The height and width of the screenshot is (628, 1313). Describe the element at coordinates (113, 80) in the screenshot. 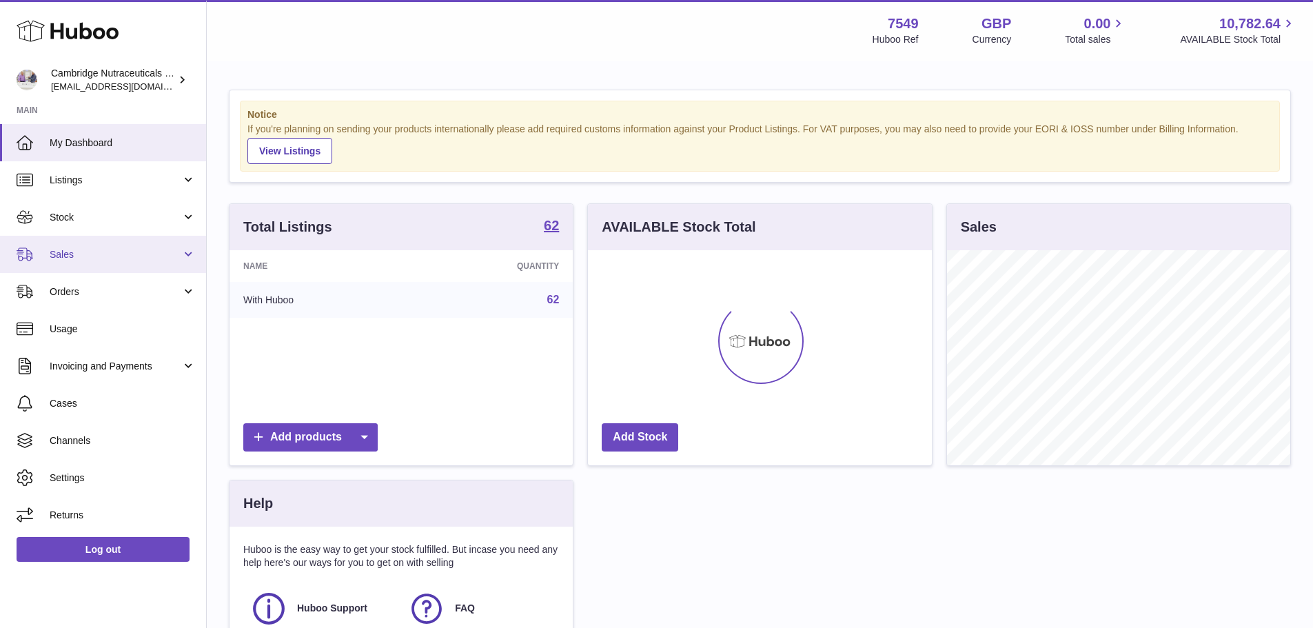

I see `div: Cambridge Nutraceuticals Ltd` at that location.